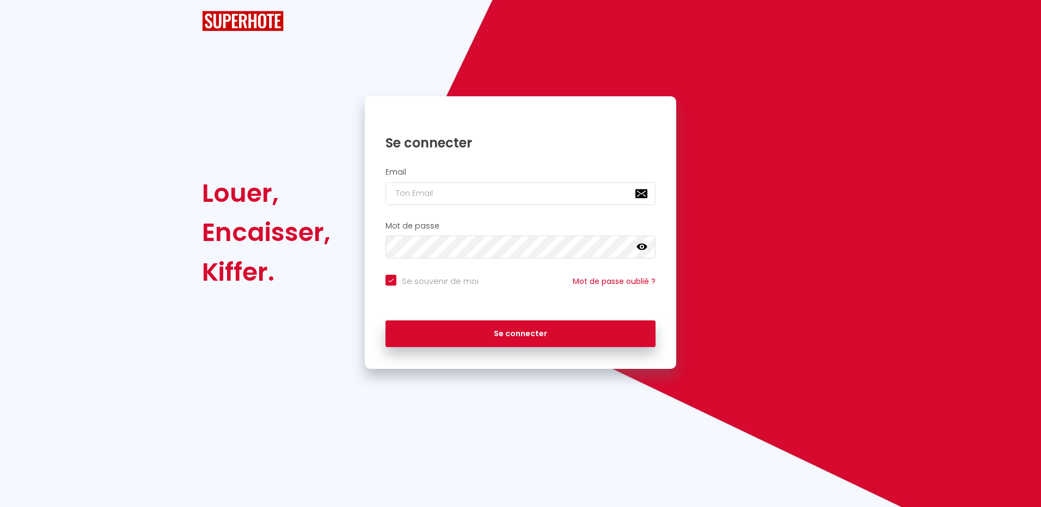  I want to click on div: Kiffer., so click(266, 272).